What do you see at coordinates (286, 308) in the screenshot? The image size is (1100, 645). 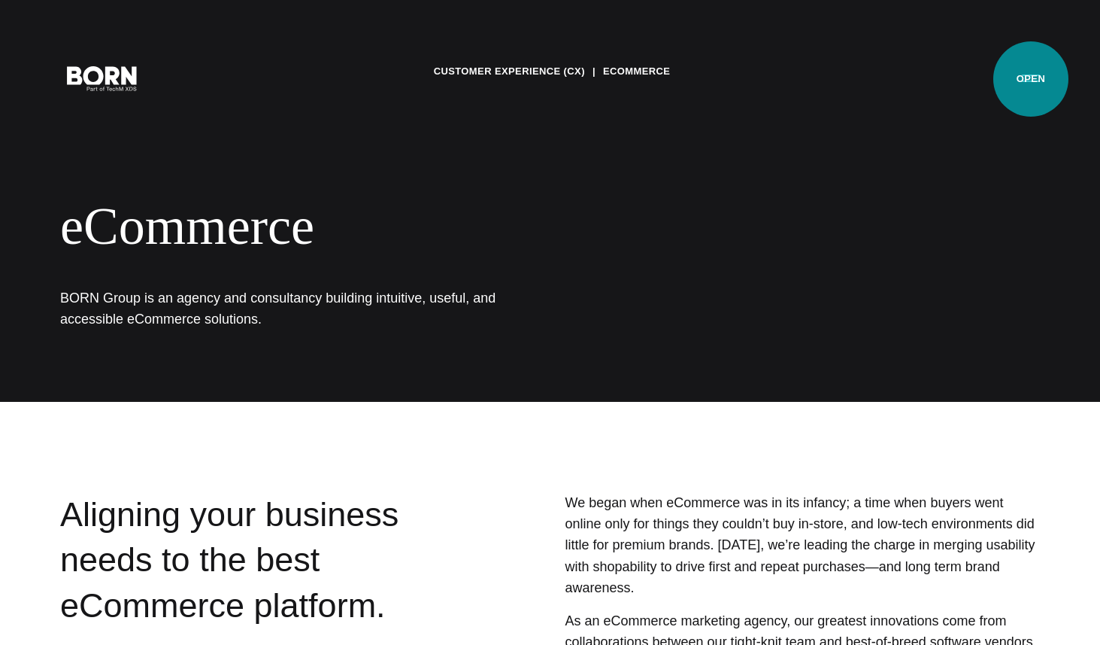 I see `h1: BORN Group is an agency and consultancy building intuitive, useful, and accessible eCommerce solu...` at bounding box center [286, 308].